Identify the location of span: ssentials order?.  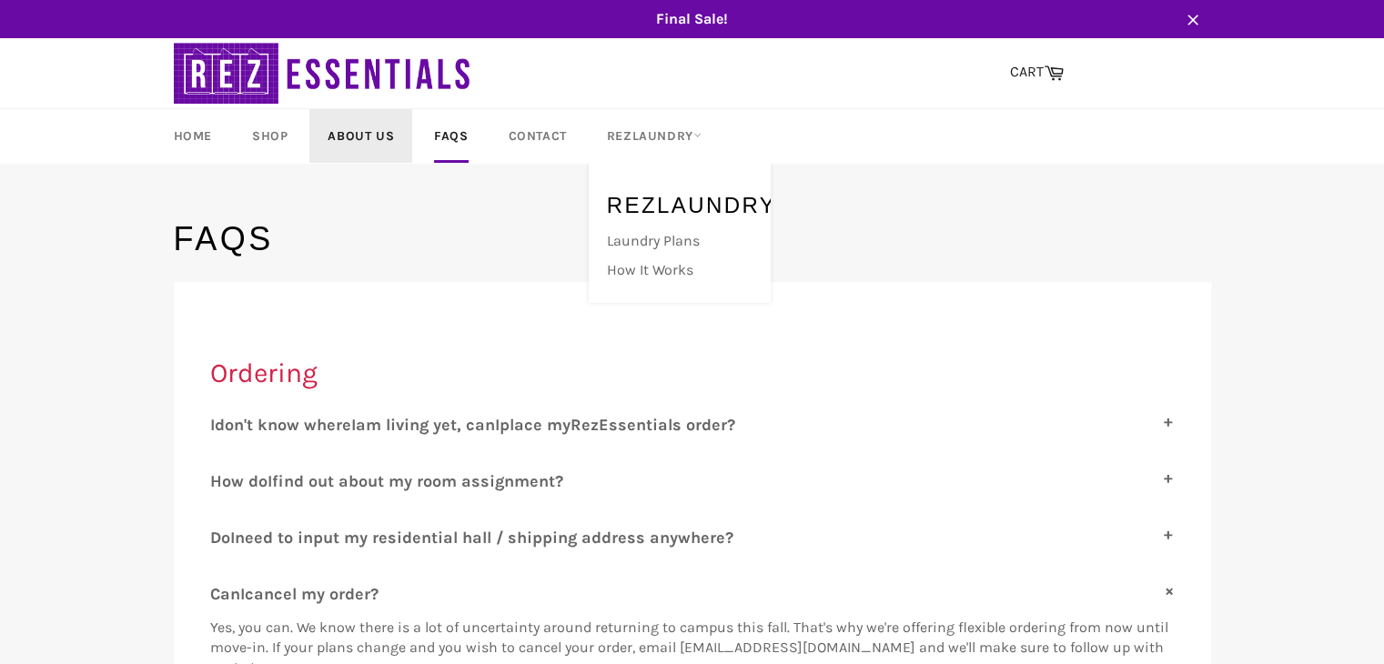
(672, 425).